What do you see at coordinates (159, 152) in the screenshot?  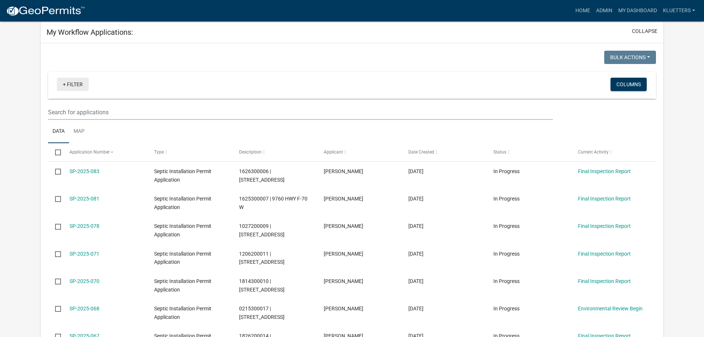 I see `span: Type` at bounding box center [159, 152].